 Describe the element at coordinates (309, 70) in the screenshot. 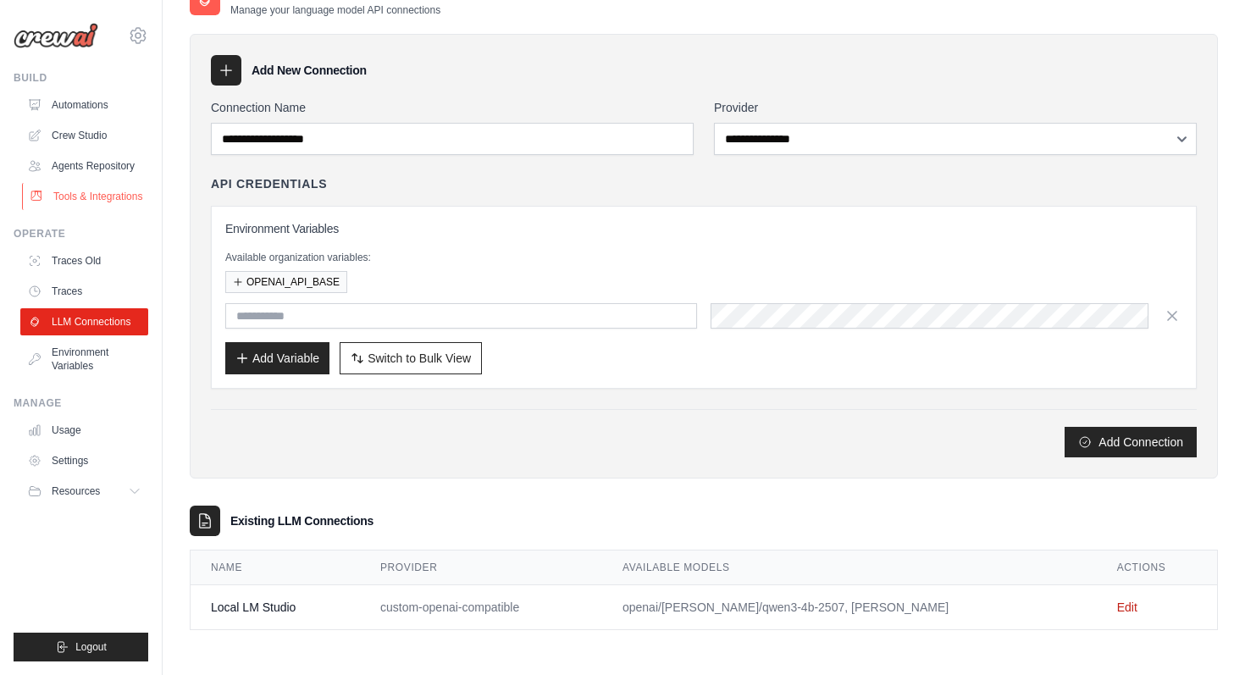

I see `h3: Add New Connection` at that location.